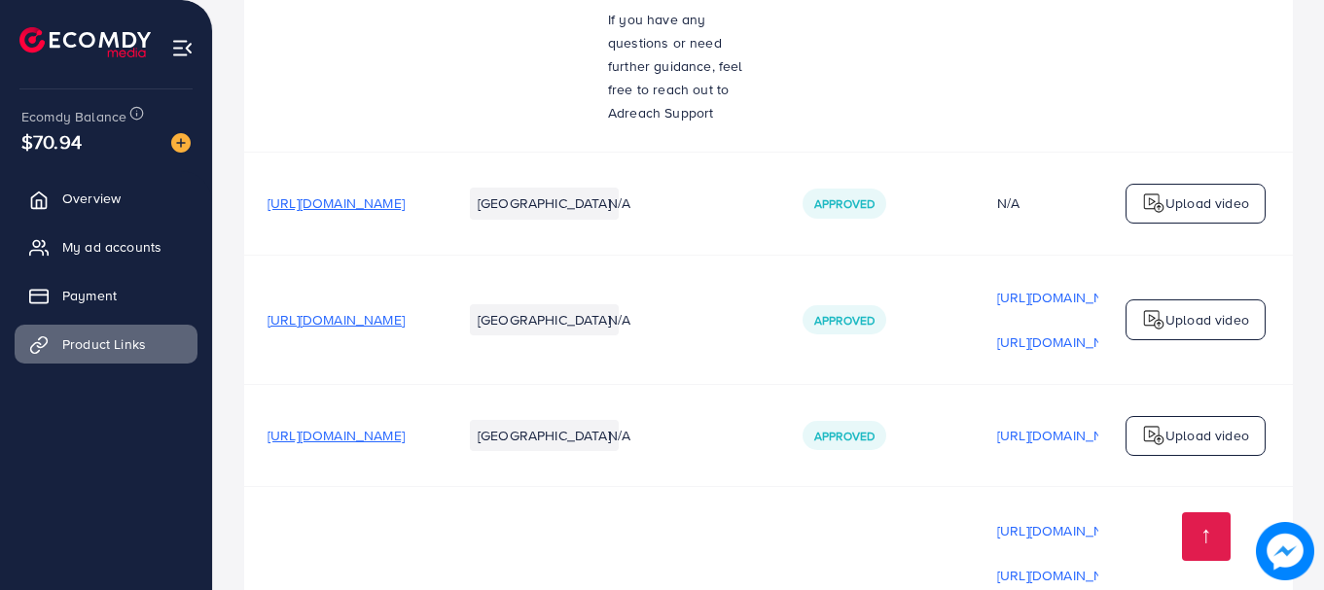 This screenshot has height=590, width=1324. I want to click on a: Overview, so click(106, 198).